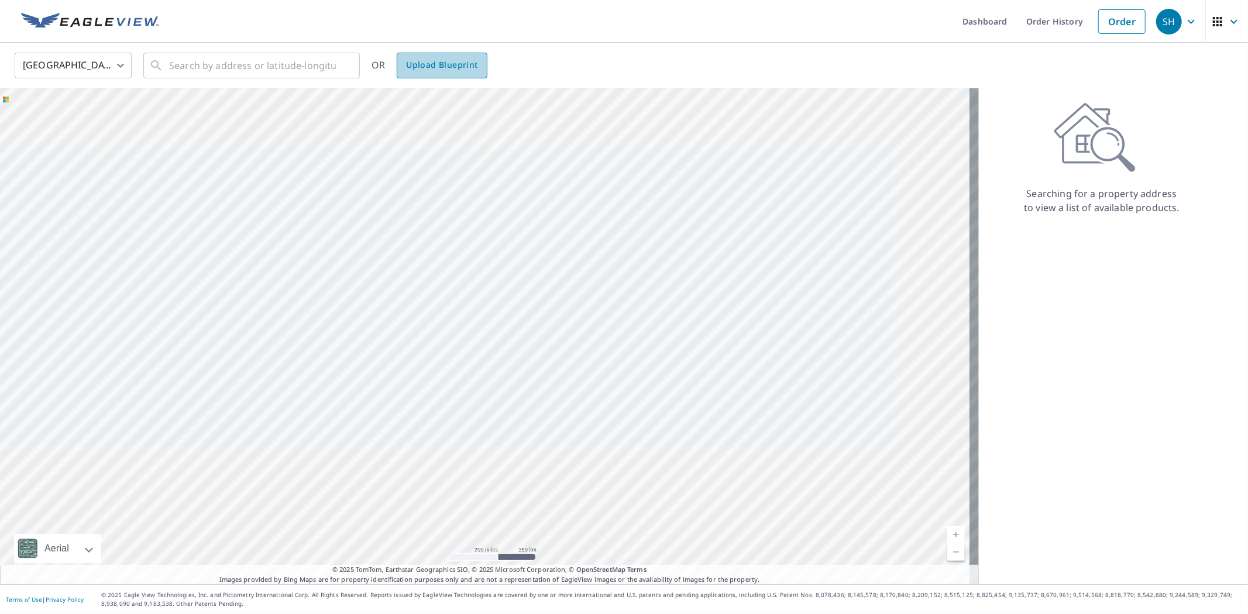  I want to click on img: EV Logo, so click(90, 22).